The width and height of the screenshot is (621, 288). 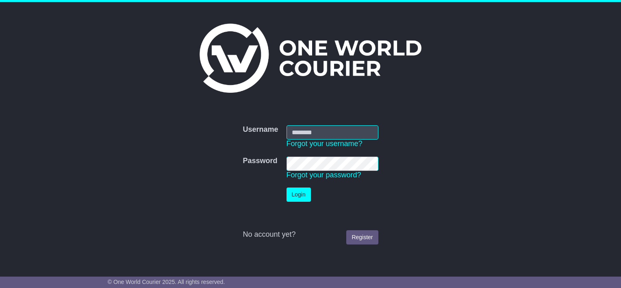 I want to click on a: Forgot your username?, so click(x=324, y=143).